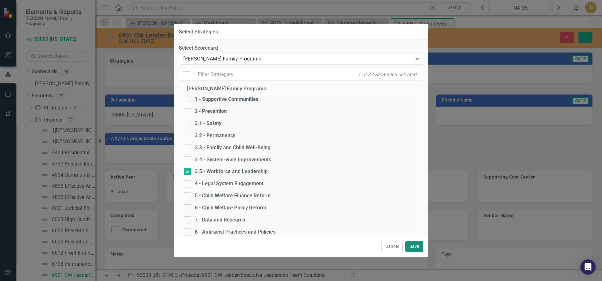  Describe the element at coordinates (414, 246) in the screenshot. I see `button: Save` at that location.